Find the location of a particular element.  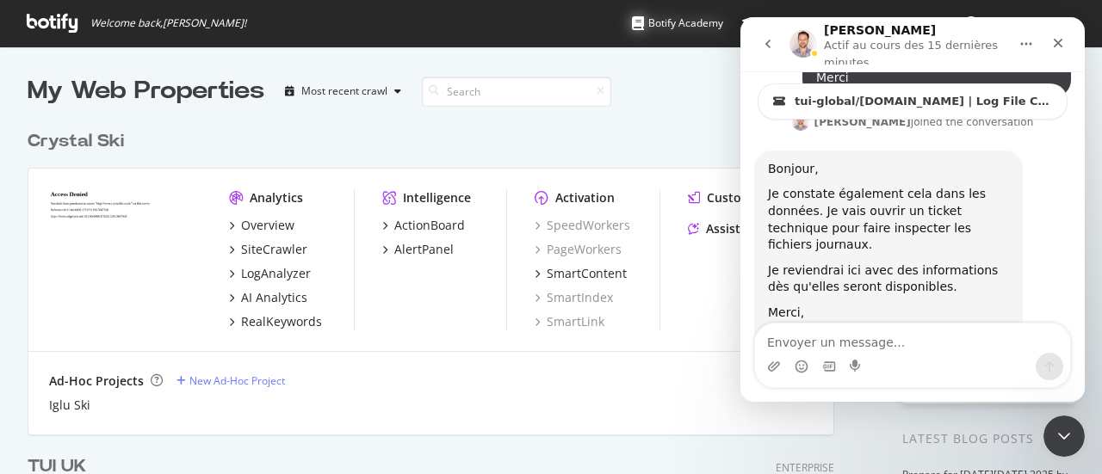

button: Accueil is located at coordinates (286, 27).